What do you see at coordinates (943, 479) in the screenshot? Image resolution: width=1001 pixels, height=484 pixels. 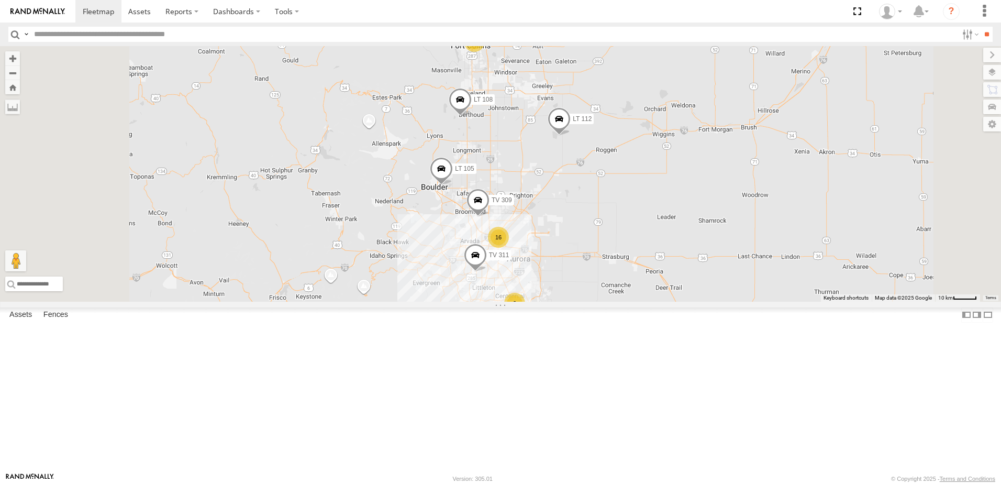 I see `div: © Copyright 2025 -` at bounding box center [943, 479].